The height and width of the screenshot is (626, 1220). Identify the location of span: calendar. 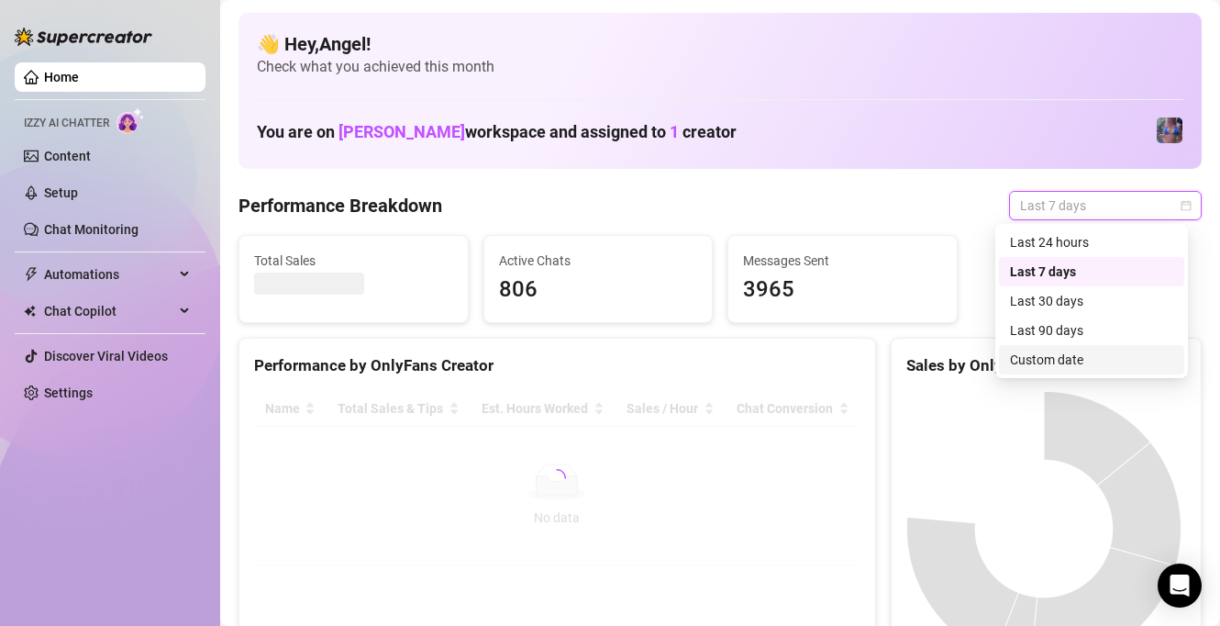
(1186, 206).